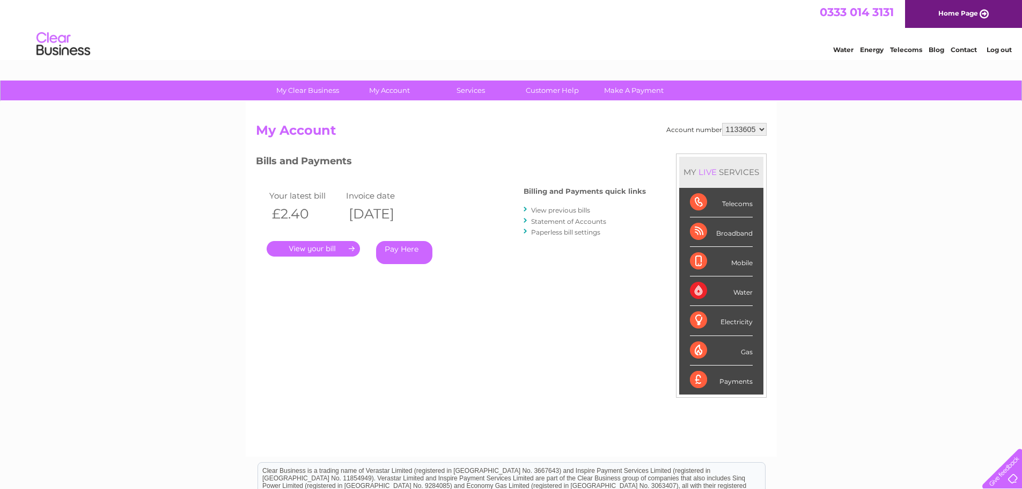  I want to click on a: Energy, so click(872, 49).